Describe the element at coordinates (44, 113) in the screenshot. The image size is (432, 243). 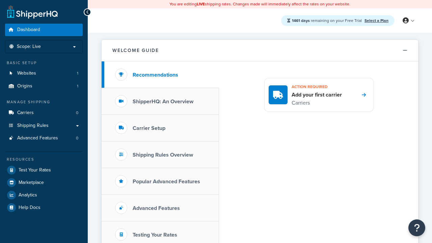
I see `li: Carriers` at that location.